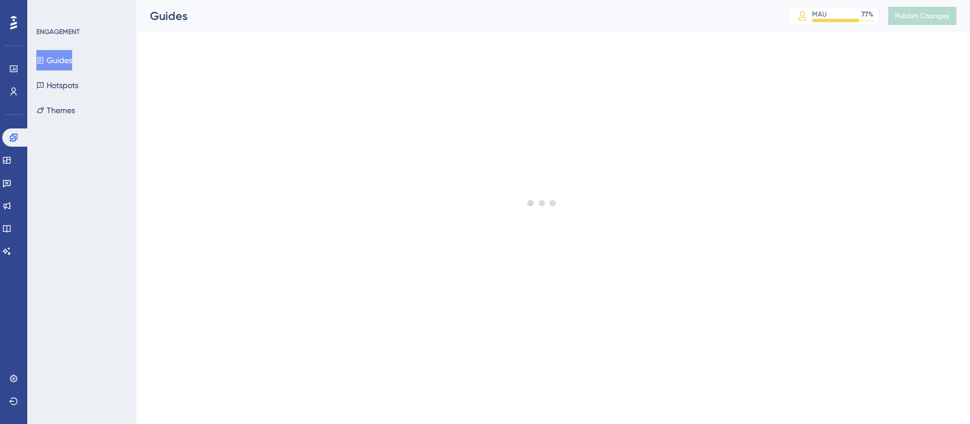 This screenshot has width=970, height=424. What do you see at coordinates (455, 16) in the screenshot?
I see `div: Guides` at bounding box center [455, 16].